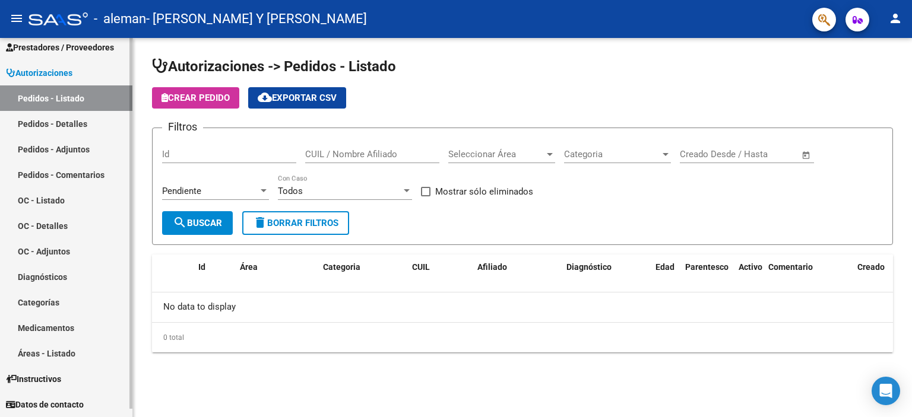 The height and width of the screenshot is (417, 912). What do you see at coordinates (274, 66) in the screenshot?
I see `span: Autorizaciones -> Pedidos - Listado` at bounding box center [274, 66].